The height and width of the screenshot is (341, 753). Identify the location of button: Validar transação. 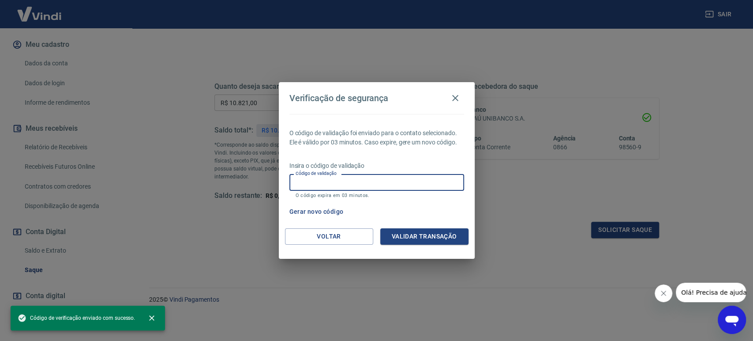
(424, 236).